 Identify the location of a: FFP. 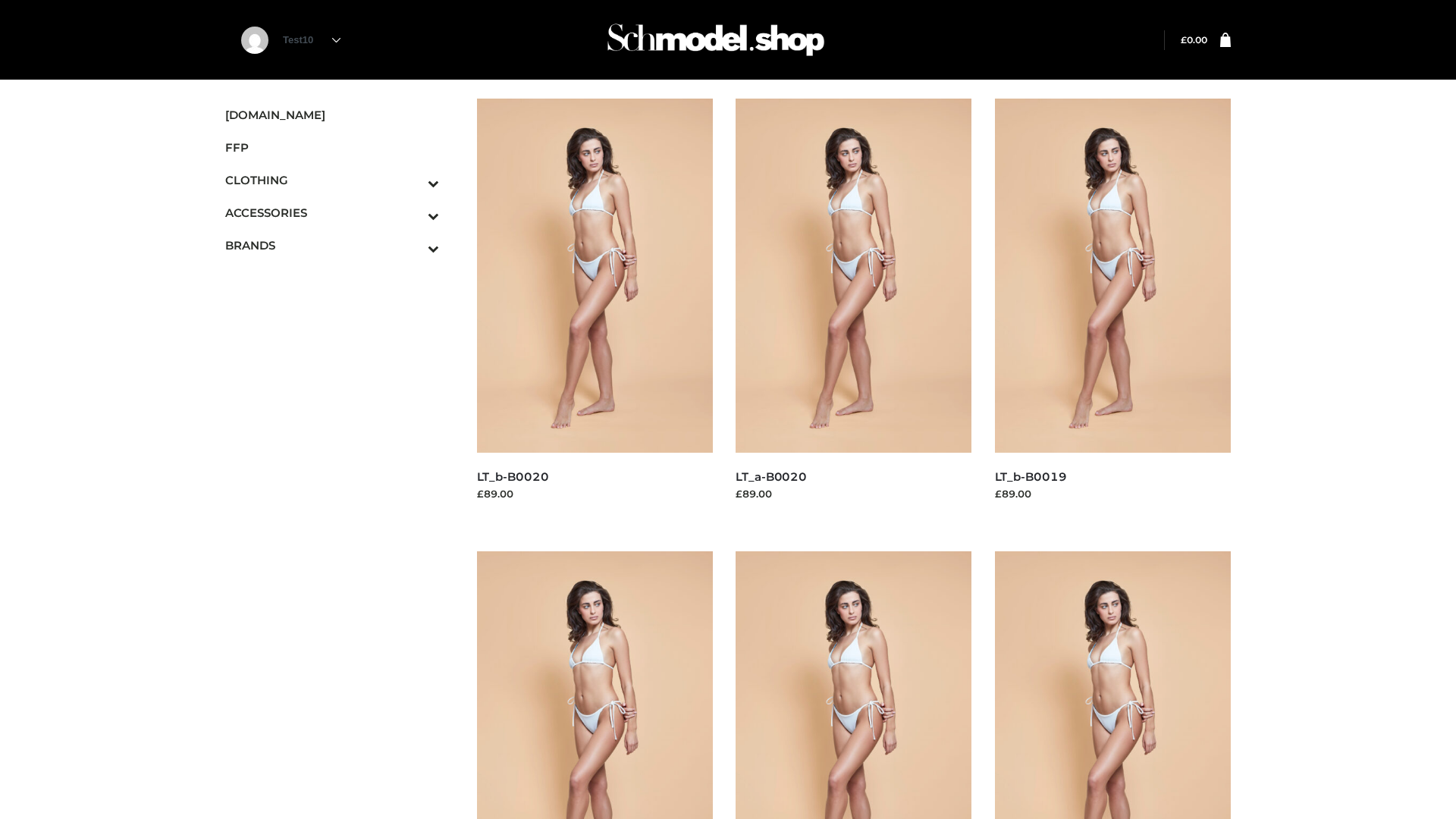
(332, 147).